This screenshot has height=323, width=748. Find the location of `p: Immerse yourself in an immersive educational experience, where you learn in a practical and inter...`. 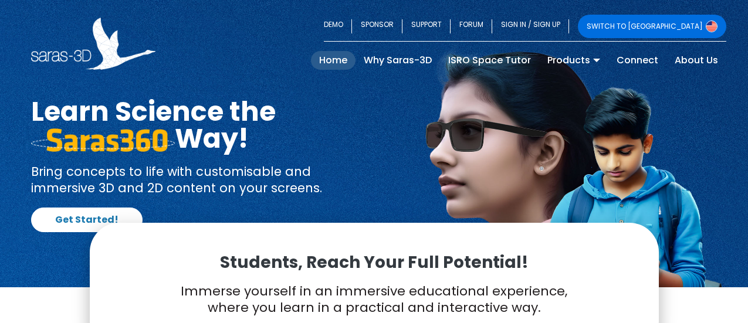

p: Immerse yourself in an immersive educational experience, where you learn in a practical and inter... is located at coordinates (374, 300).